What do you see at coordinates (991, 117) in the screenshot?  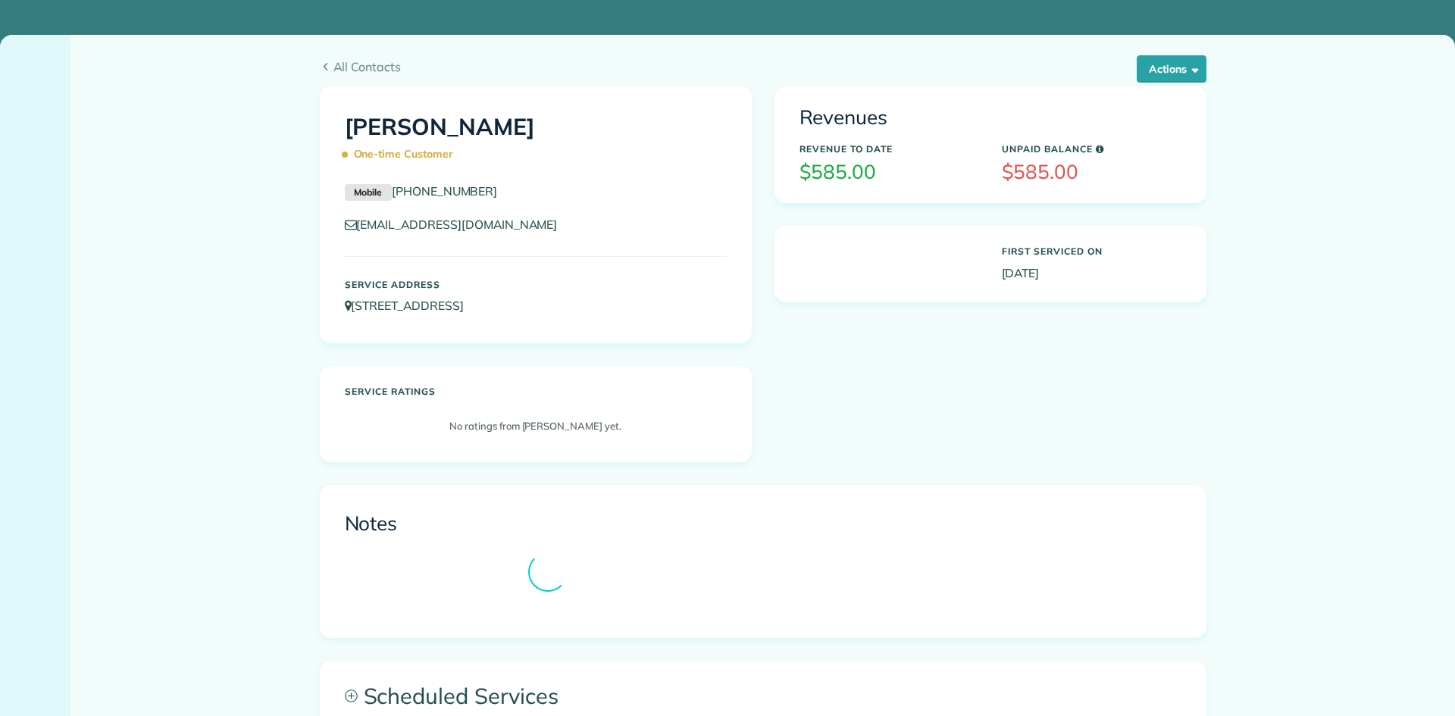 I see `h3: Revenues` at bounding box center [991, 117].